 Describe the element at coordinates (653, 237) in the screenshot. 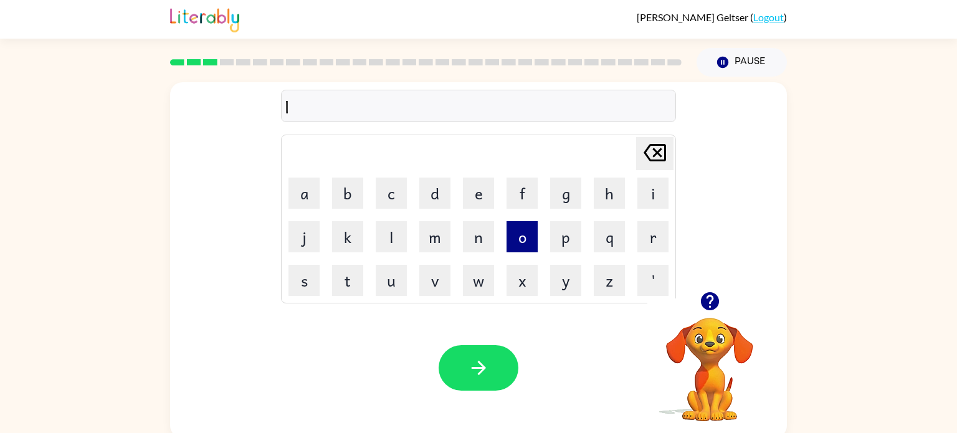

I see `button: r` at that location.